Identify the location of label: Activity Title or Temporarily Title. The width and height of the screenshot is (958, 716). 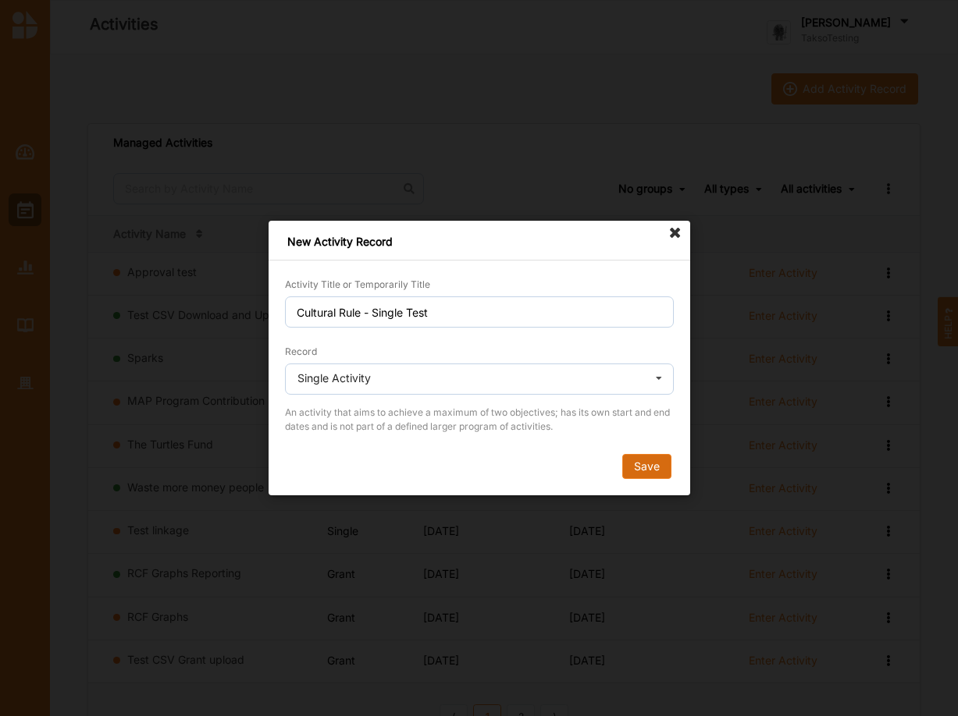
(357, 285).